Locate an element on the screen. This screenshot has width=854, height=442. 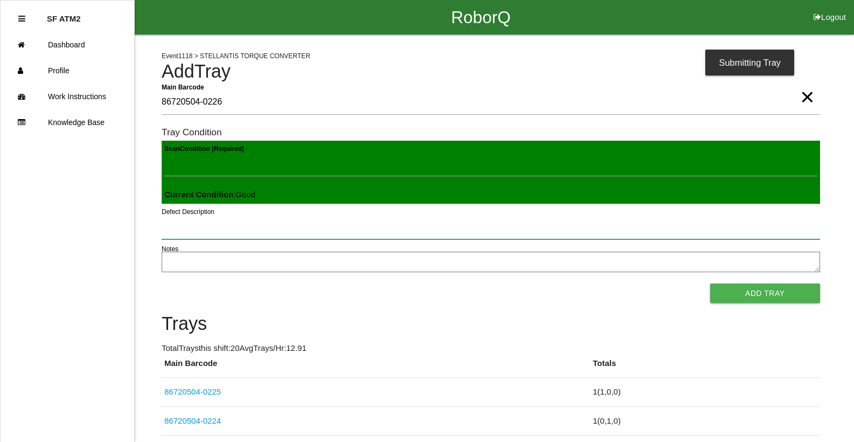
h4: Add Tray is located at coordinates (491, 72).